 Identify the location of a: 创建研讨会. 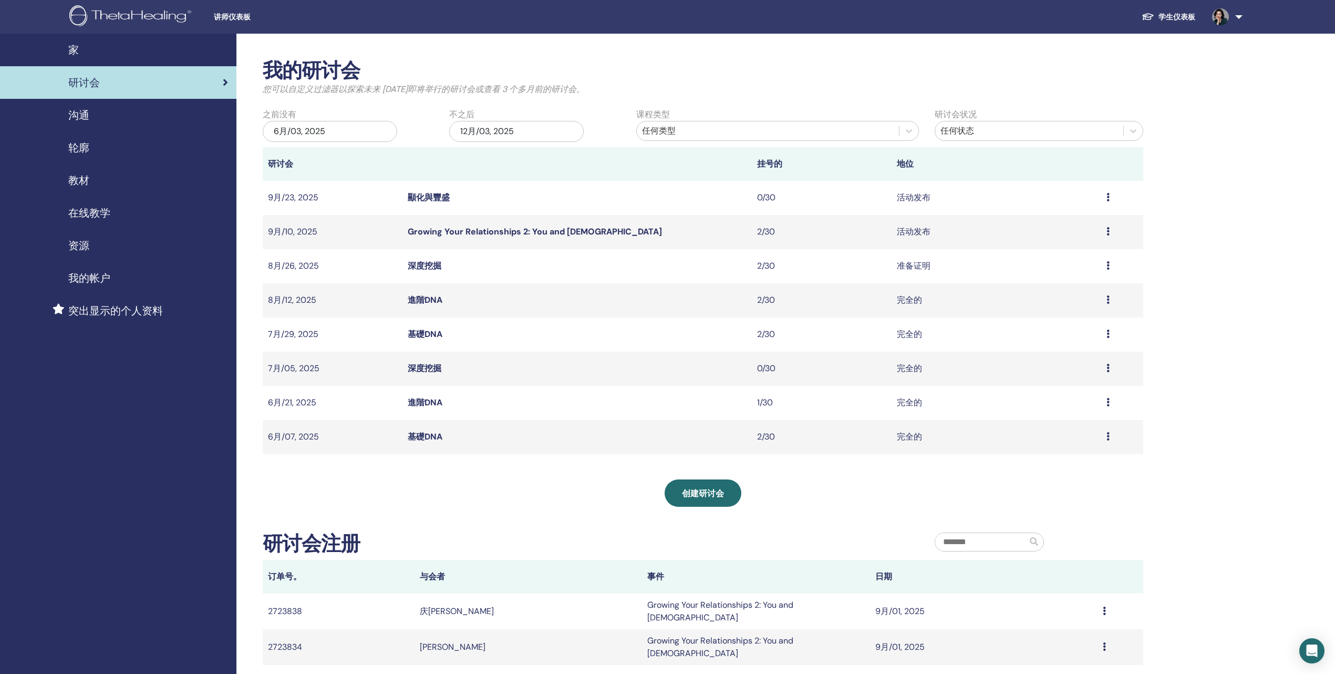
(703, 493).